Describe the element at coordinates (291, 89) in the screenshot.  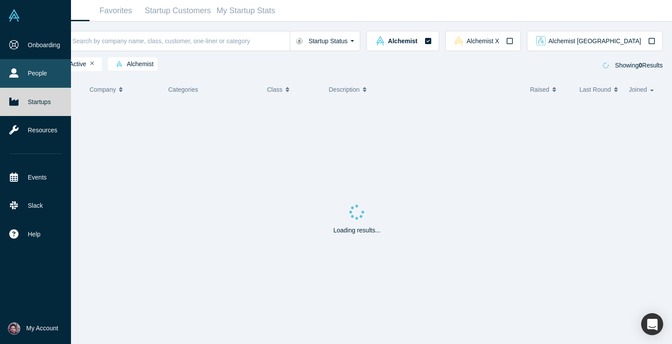
I see `button: Class` at that location.